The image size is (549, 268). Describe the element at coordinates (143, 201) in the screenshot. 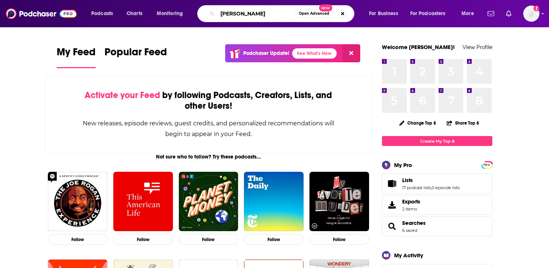

I see `a: This American Life` at that location.